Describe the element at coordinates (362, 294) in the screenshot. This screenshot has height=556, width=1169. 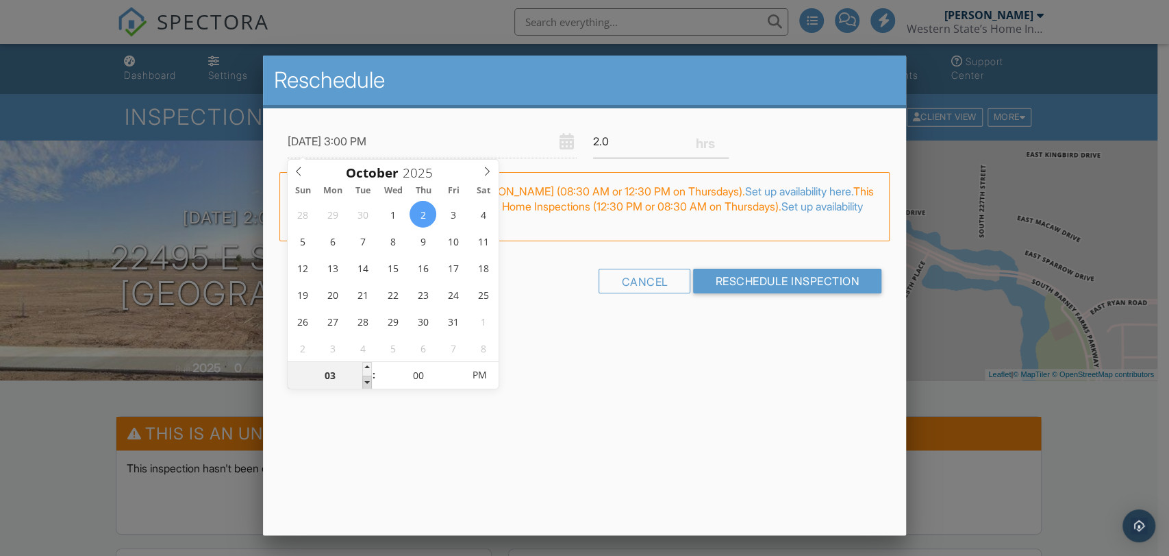
I see `span: October 21, 2025` at that location.